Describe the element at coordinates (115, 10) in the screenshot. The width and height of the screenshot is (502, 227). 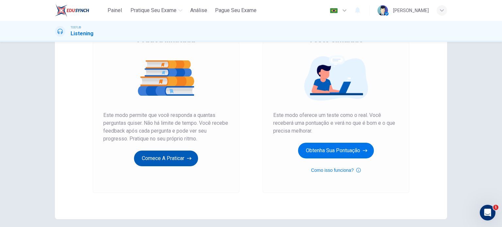
I see `span: Painel` at that location.